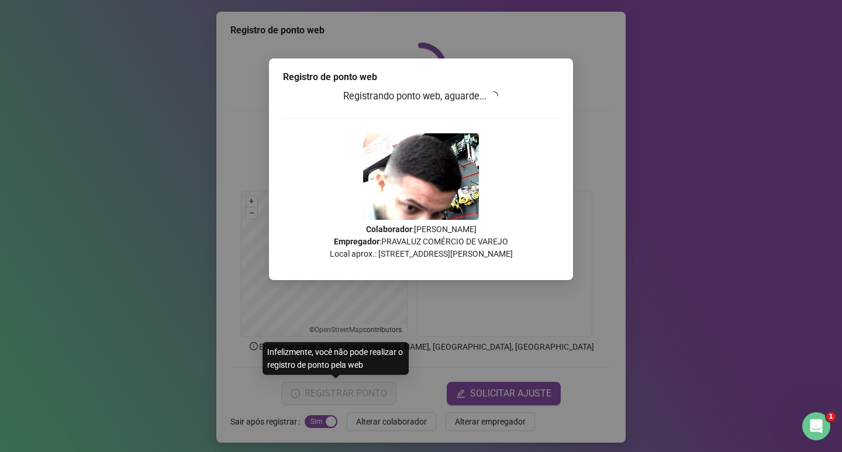 This screenshot has width=842, height=452. I want to click on strong: Colaborador, so click(389, 229).